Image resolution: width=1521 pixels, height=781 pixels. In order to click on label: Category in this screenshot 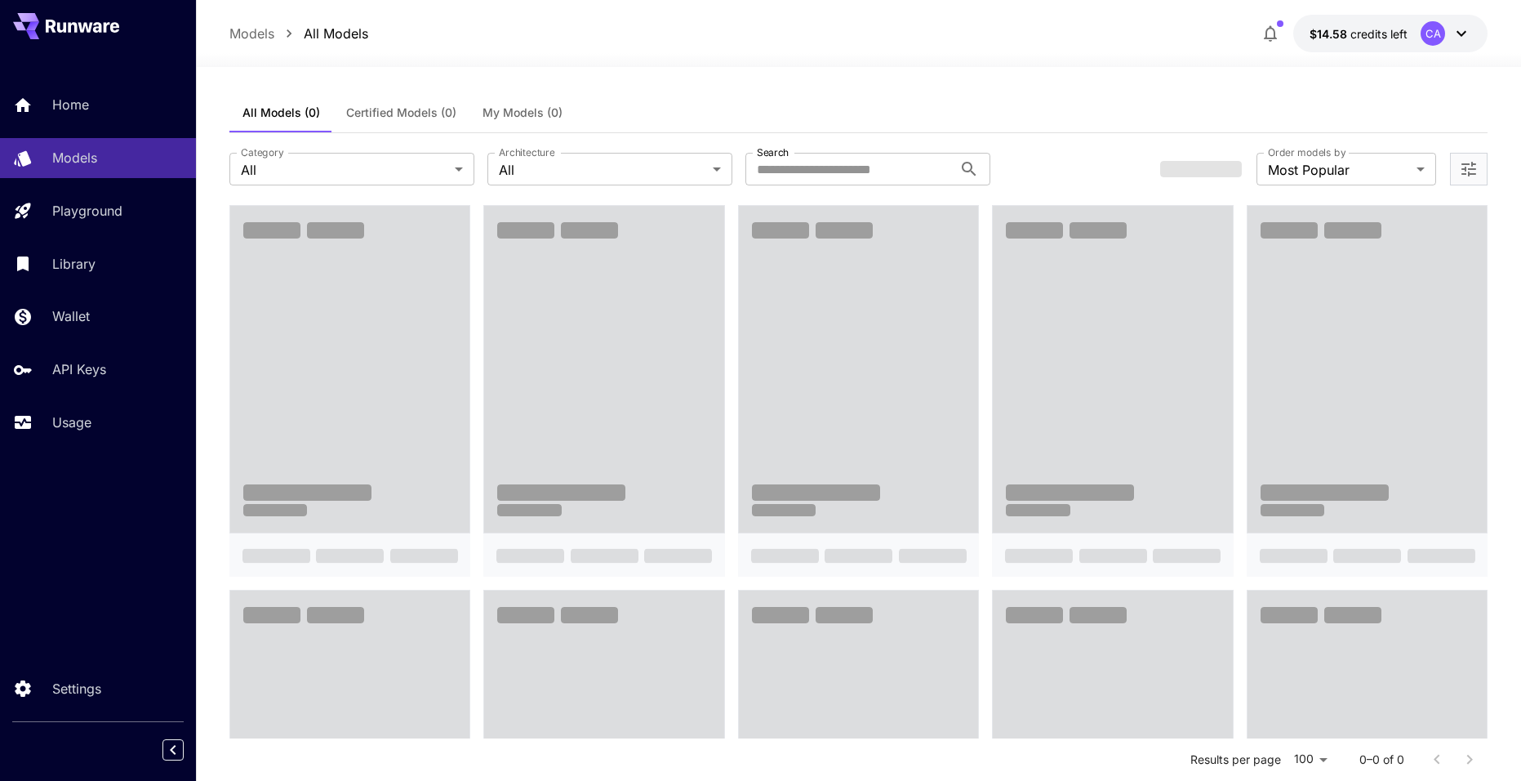, I will do `click(262, 152)`.